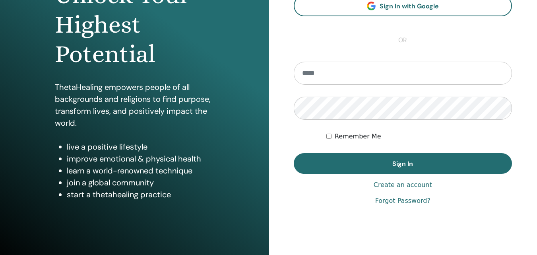 The height and width of the screenshot is (255, 537). What do you see at coordinates (403, 201) in the screenshot?
I see `a: Forgot Password?` at bounding box center [403, 201].